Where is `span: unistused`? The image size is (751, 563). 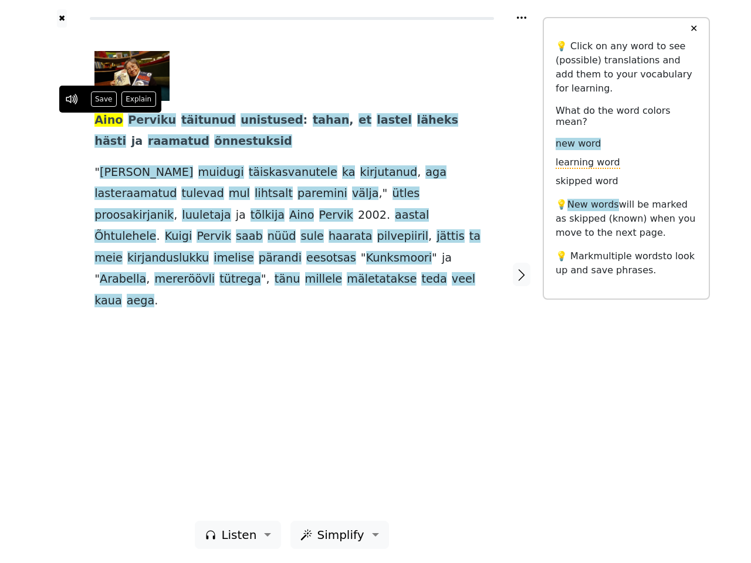 span: unistused is located at coordinates (272, 120).